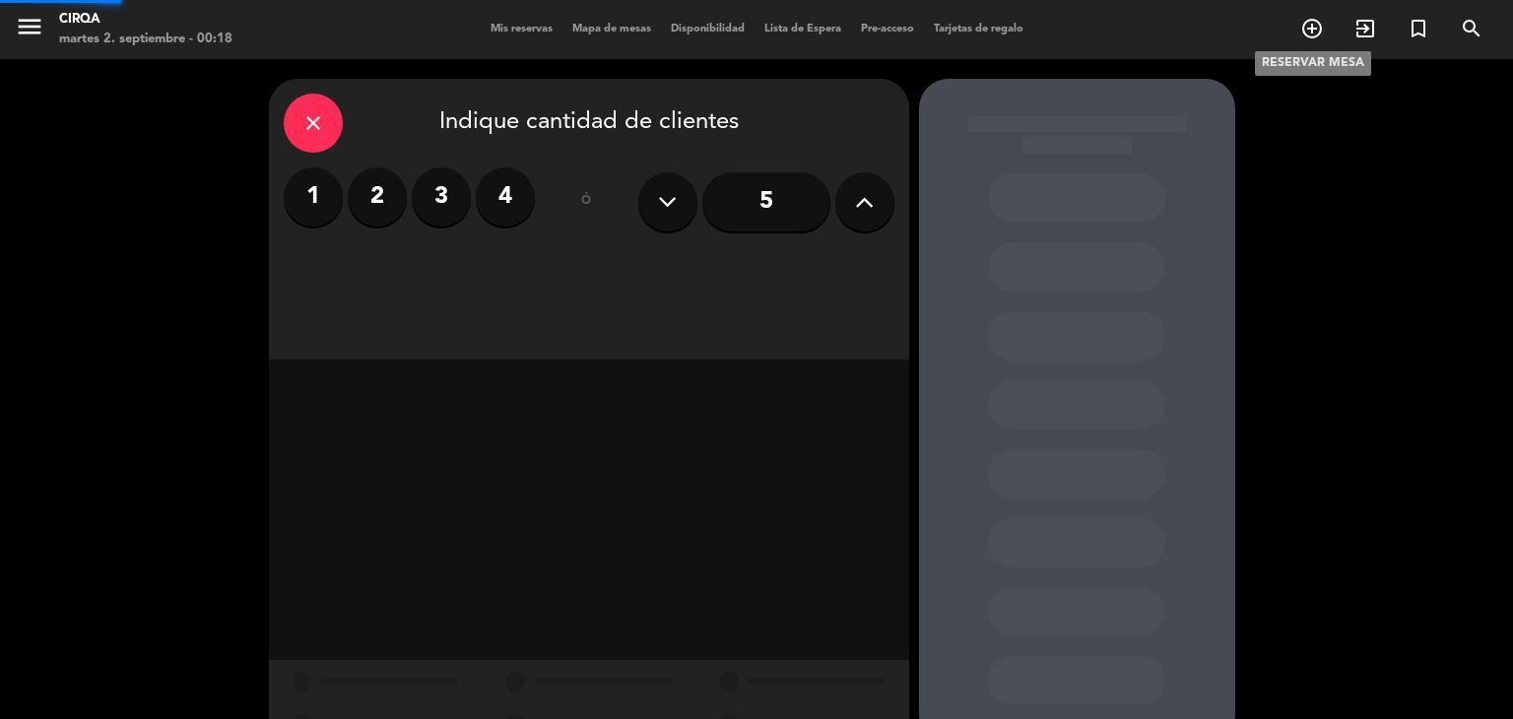 Image resolution: width=1513 pixels, height=719 pixels. I want to click on div: ó, so click(586, 202).